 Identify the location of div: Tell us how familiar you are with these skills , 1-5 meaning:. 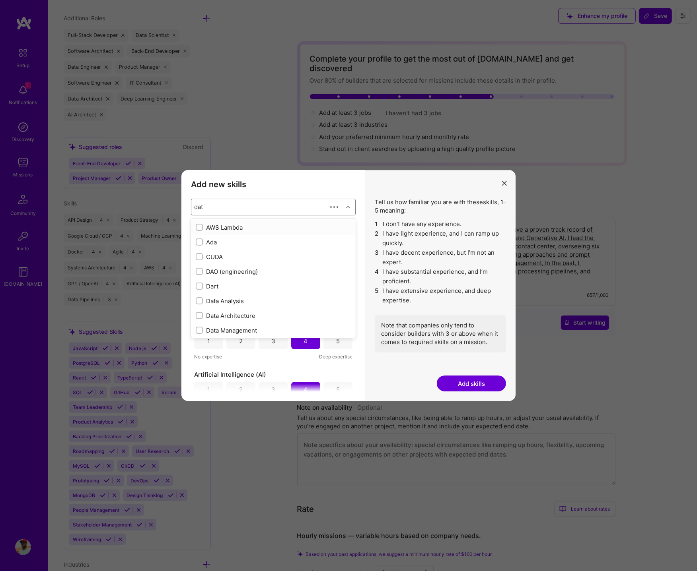
(440, 275).